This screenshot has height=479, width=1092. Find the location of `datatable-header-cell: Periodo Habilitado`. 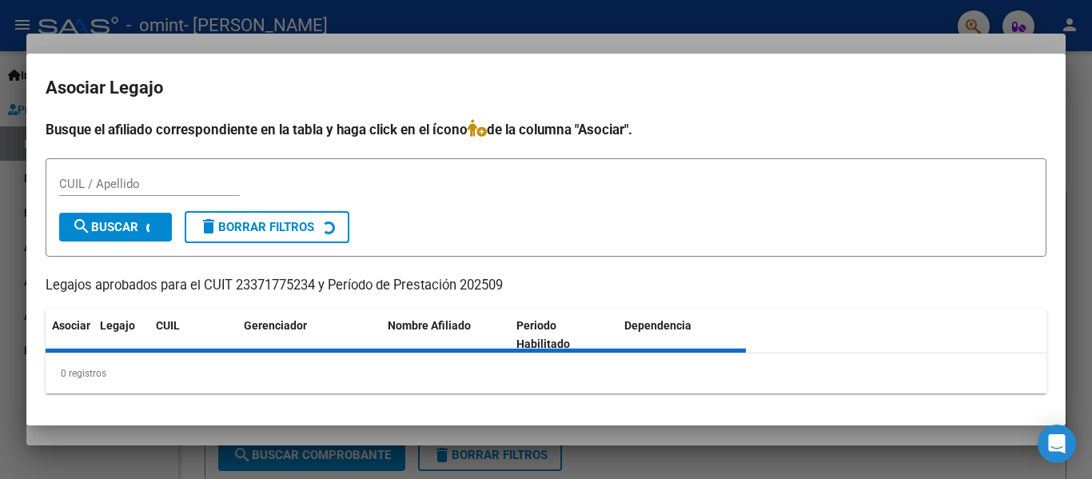

datatable-header-cell: Periodo Habilitado is located at coordinates (564, 335).